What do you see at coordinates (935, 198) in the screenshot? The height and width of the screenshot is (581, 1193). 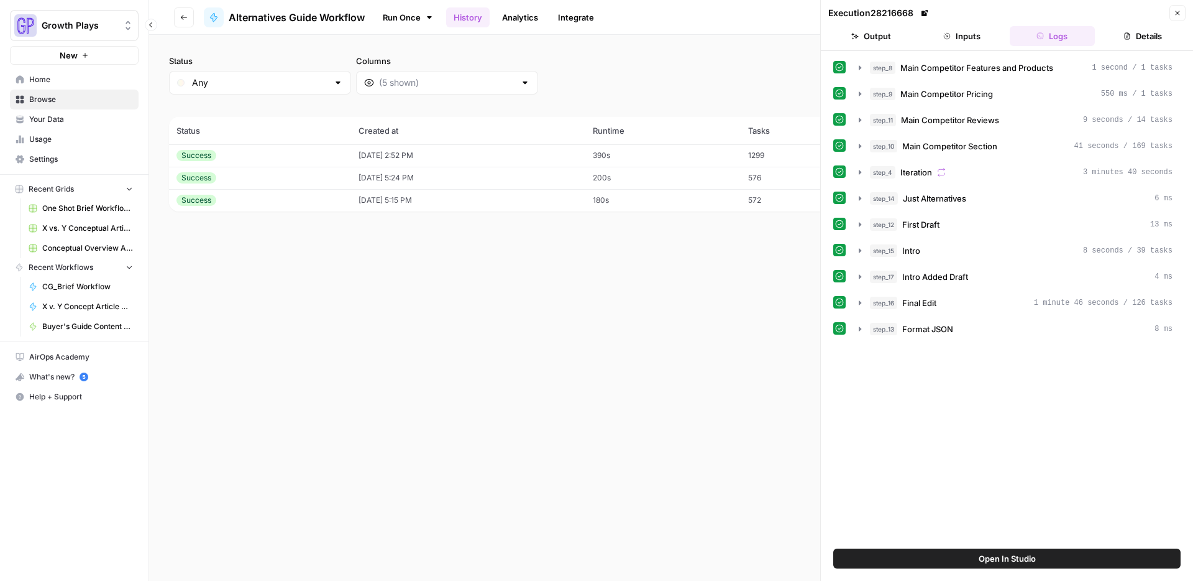 I see `span: Just Alternatives` at bounding box center [935, 198].